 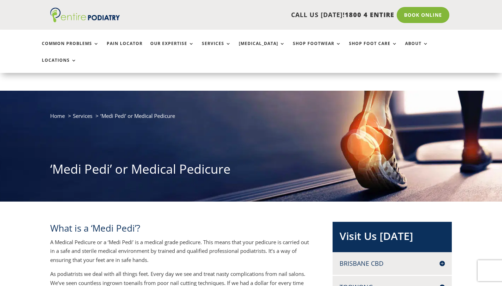 I want to click on h2: What is a ‘Medi Pedi’?, so click(x=180, y=230).